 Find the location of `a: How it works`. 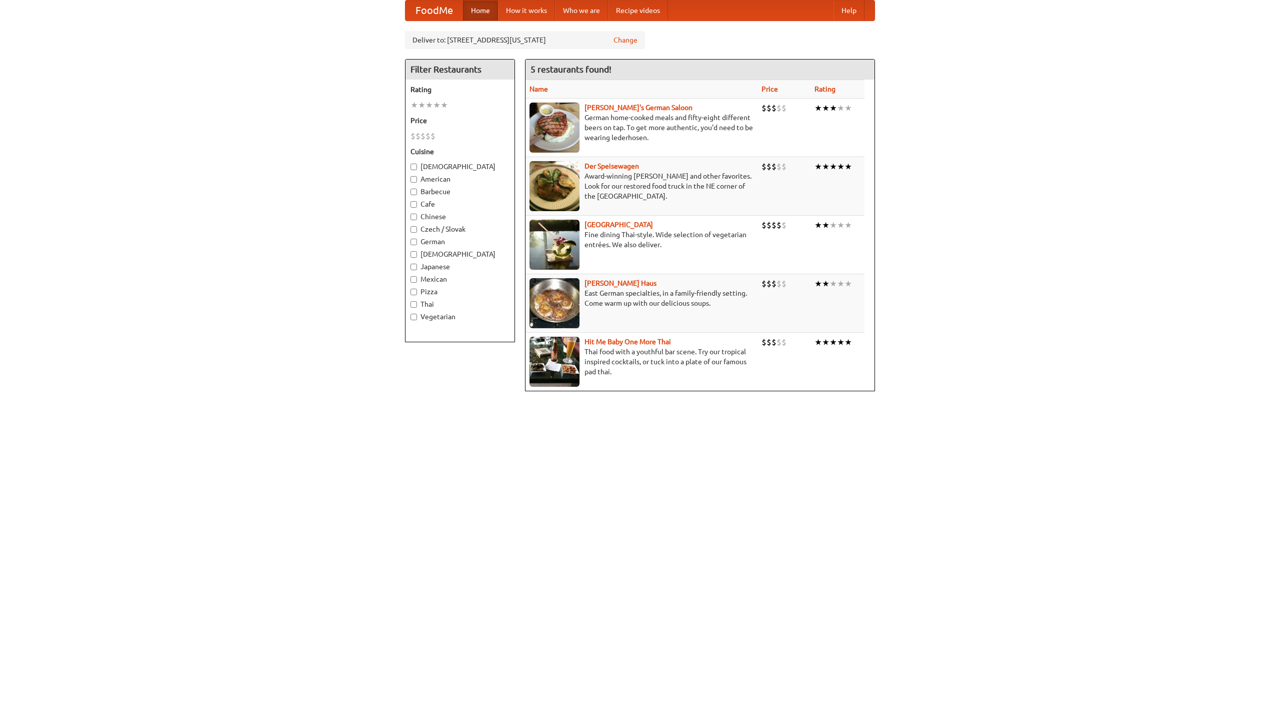

a: How it works is located at coordinates (527, 11).